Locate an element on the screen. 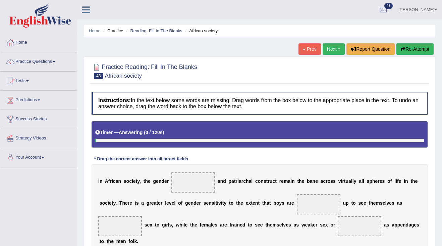  a: Next » is located at coordinates (334, 49).